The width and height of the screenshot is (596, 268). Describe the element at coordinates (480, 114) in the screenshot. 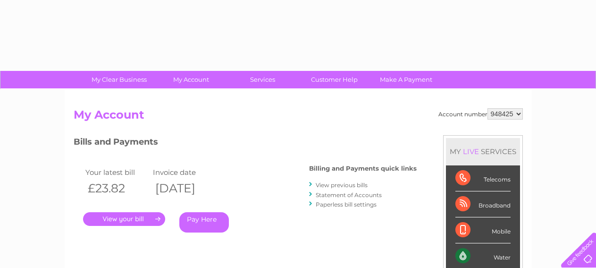

I see `div: Account number` at that location.